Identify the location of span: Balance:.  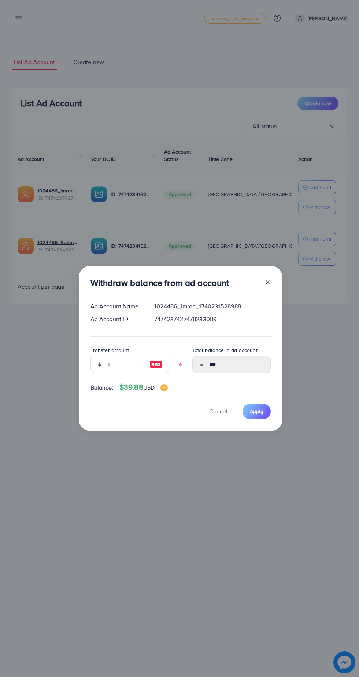
(102, 388).